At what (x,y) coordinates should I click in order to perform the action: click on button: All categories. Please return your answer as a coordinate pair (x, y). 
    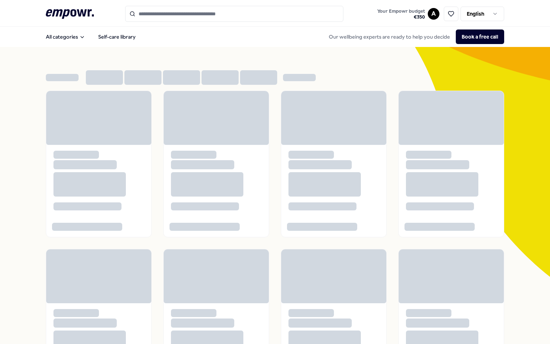
    Looking at the image, I should click on (65, 37).